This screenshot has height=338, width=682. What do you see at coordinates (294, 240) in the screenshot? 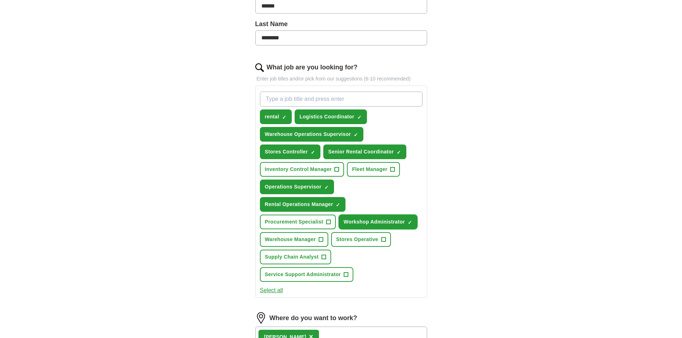
I see `button: Warehouse Manager` at bounding box center [294, 240].